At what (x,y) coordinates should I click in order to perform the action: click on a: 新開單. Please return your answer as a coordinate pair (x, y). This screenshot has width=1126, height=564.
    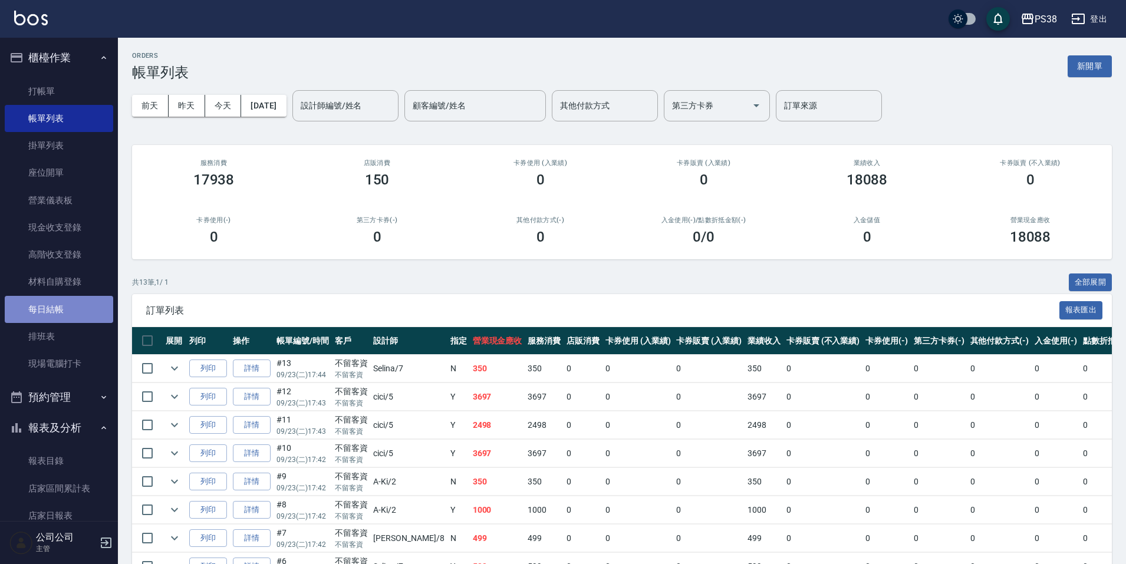
    Looking at the image, I should click on (1089, 65).